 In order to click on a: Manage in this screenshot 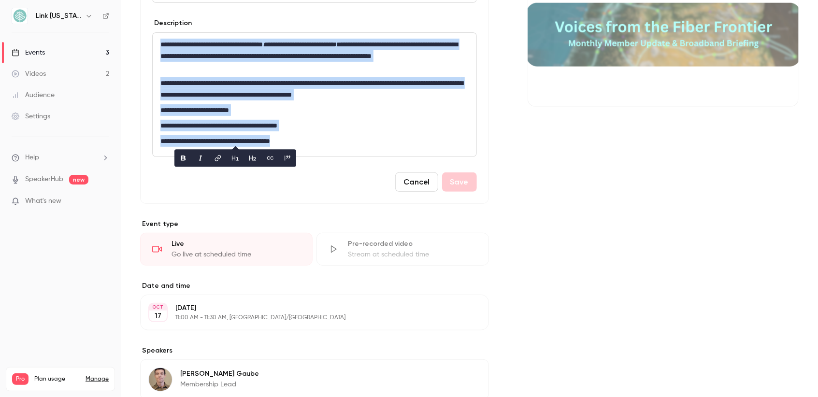, I will do `click(97, 379)`.